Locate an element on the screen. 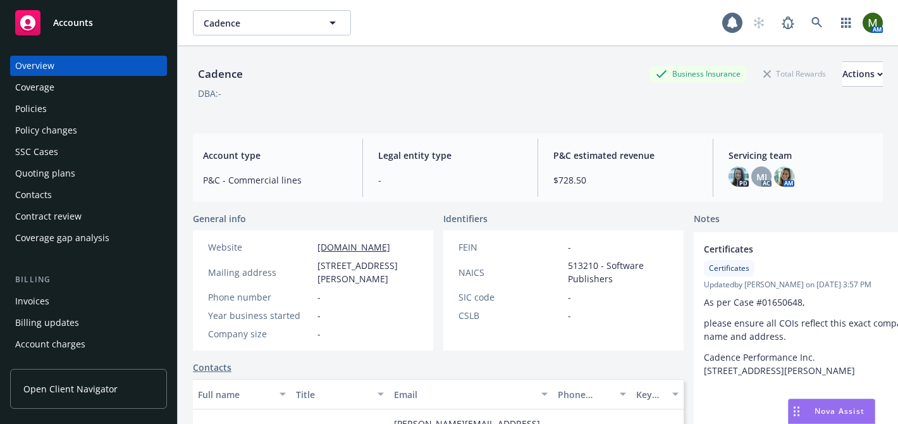  span: Servicing team is located at coordinates (800, 155).